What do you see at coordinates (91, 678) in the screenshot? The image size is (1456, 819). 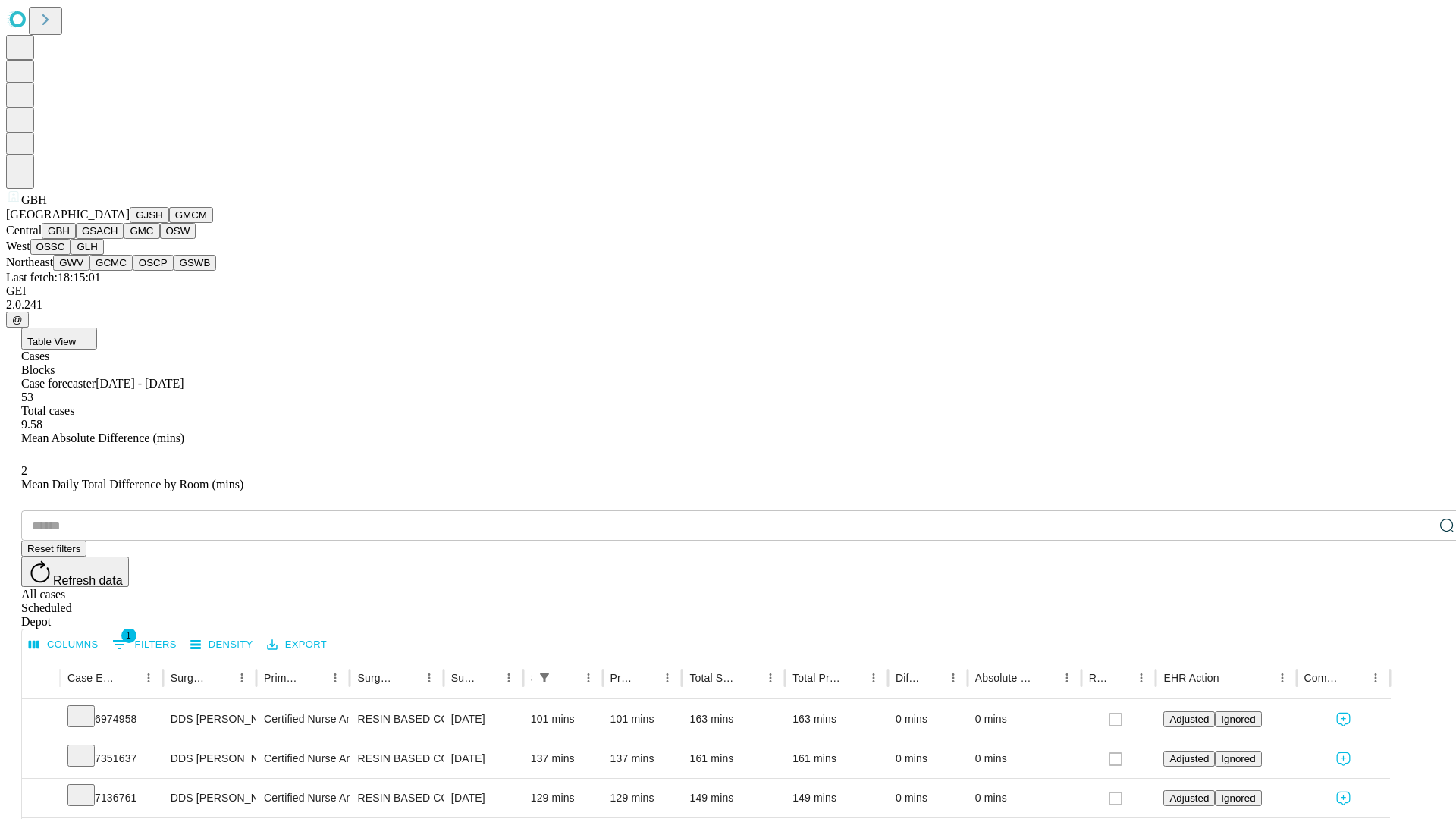 I see `div: Case Epic Id` at bounding box center [91, 678].